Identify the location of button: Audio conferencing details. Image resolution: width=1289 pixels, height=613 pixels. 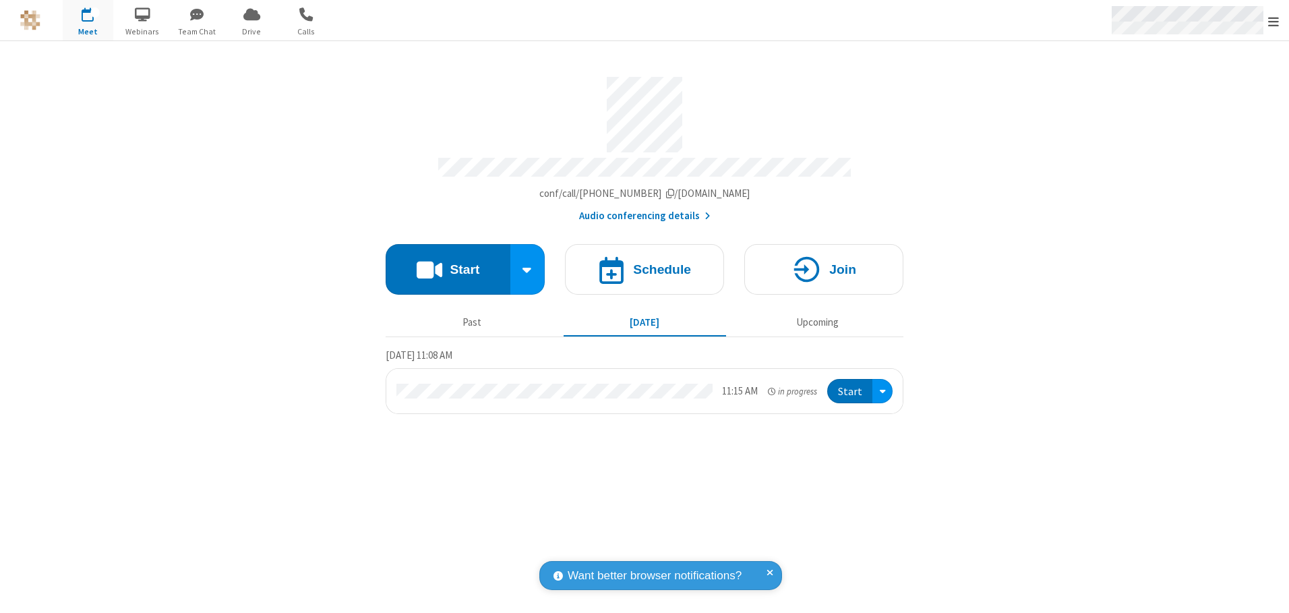
(644, 216).